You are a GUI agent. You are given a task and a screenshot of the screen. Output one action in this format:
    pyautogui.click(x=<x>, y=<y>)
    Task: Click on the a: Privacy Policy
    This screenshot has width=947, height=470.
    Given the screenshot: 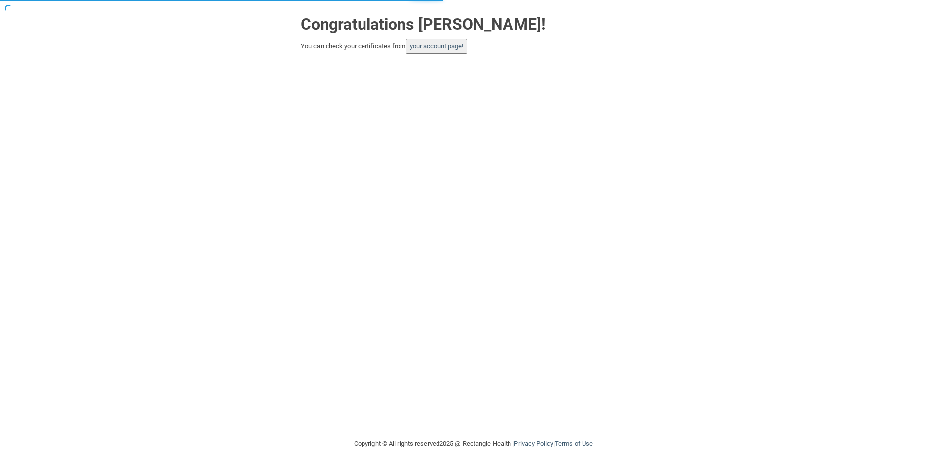 What is the action you would take?
    pyautogui.click(x=533, y=444)
    